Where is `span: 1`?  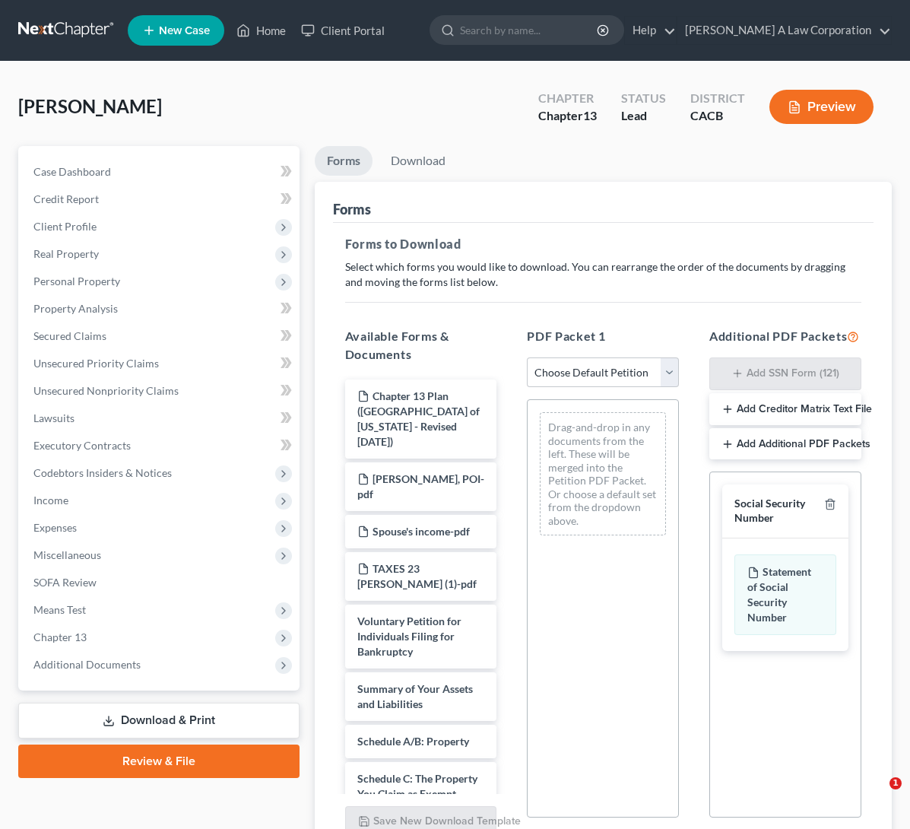 span: 1 is located at coordinates (896, 783).